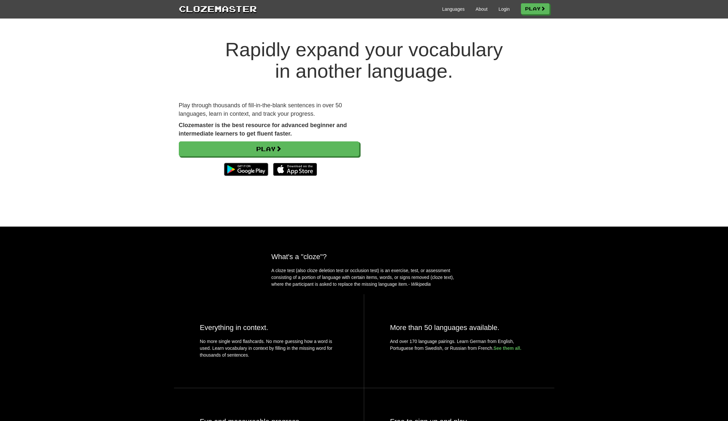 The height and width of the screenshot is (421, 728). Describe the element at coordinates (269, 350) in the screenshot. I see `p: No more single word flashcards. No more guessing how a word is used. Learn vocabulary in context ...` at that location.